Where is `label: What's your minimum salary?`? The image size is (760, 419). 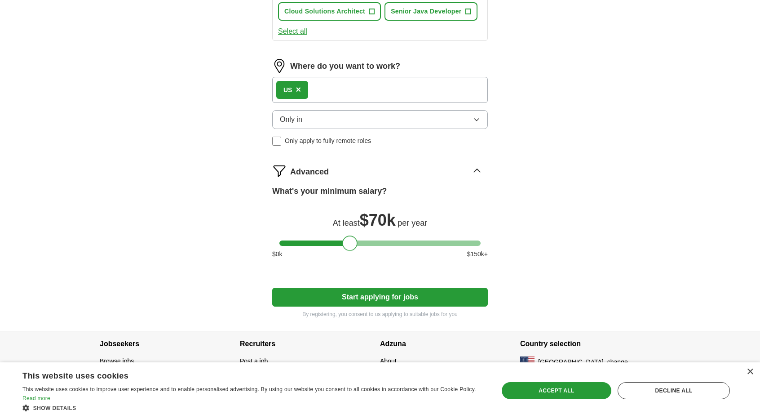 label: What's your minimum salary? is located at coordinates (329, 191).